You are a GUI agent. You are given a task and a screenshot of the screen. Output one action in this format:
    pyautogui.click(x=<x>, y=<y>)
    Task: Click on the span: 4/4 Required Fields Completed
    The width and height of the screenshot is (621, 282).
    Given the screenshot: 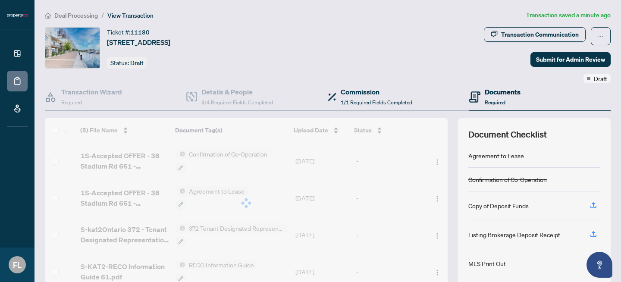 What is the action you would take?
    pyautogui.click(x=237, y=102)
    